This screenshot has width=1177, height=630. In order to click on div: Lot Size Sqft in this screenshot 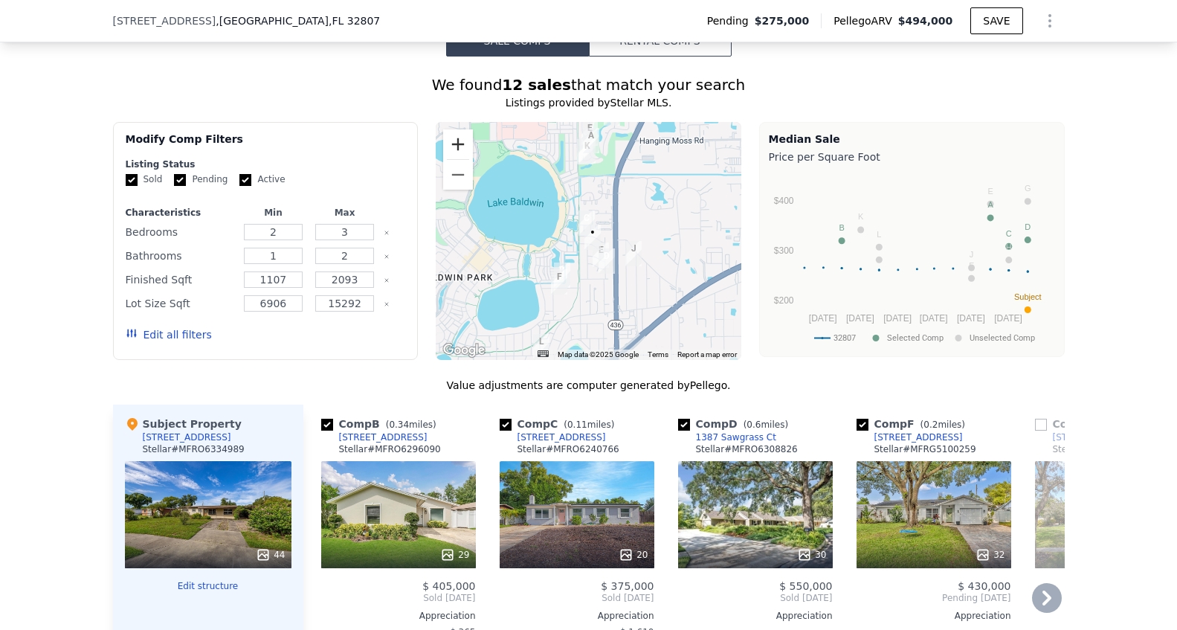, I will do `click(180, 303)`.